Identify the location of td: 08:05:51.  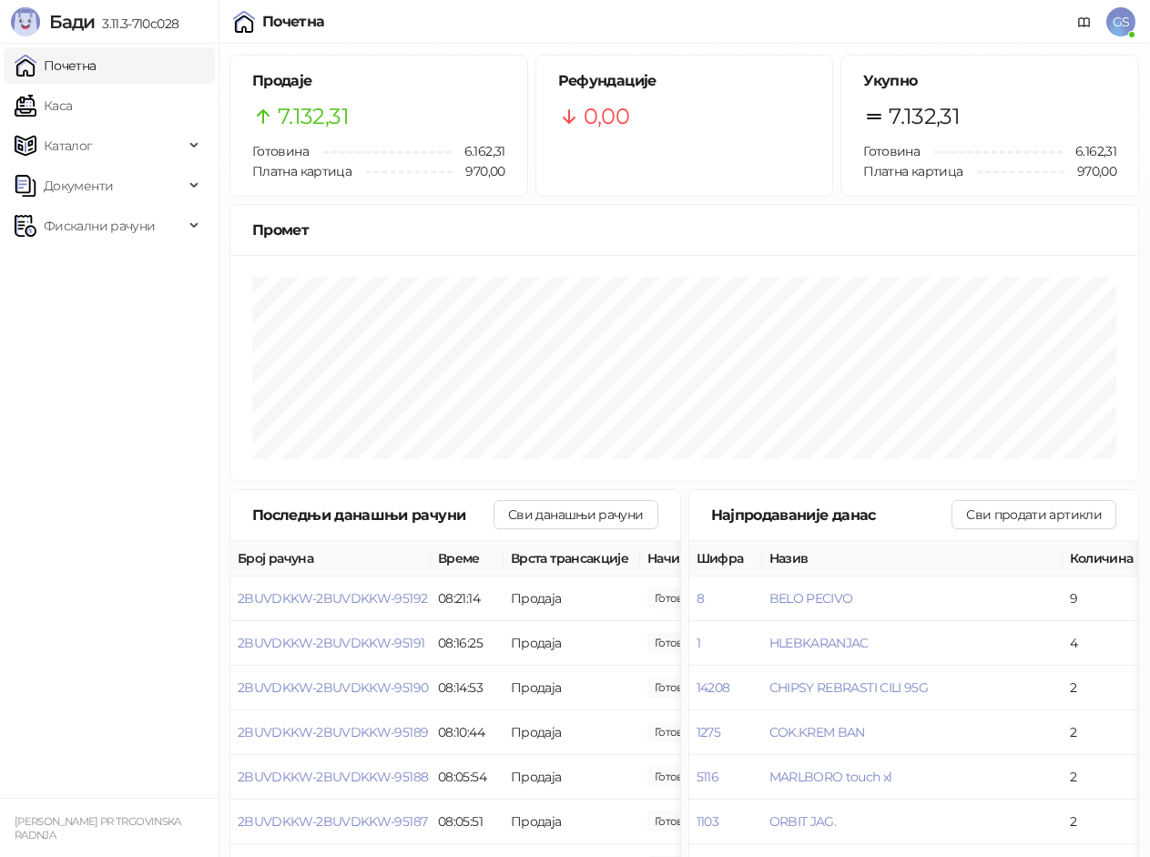
(467, 821).